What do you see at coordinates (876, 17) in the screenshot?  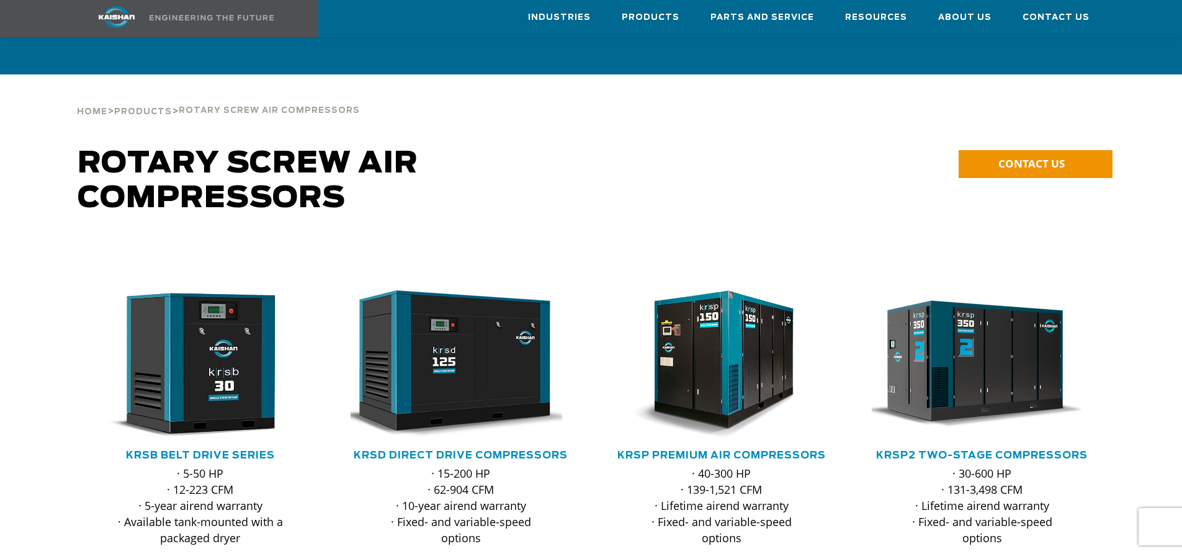 I see `span: Resources` at bounding box center [876, 17].